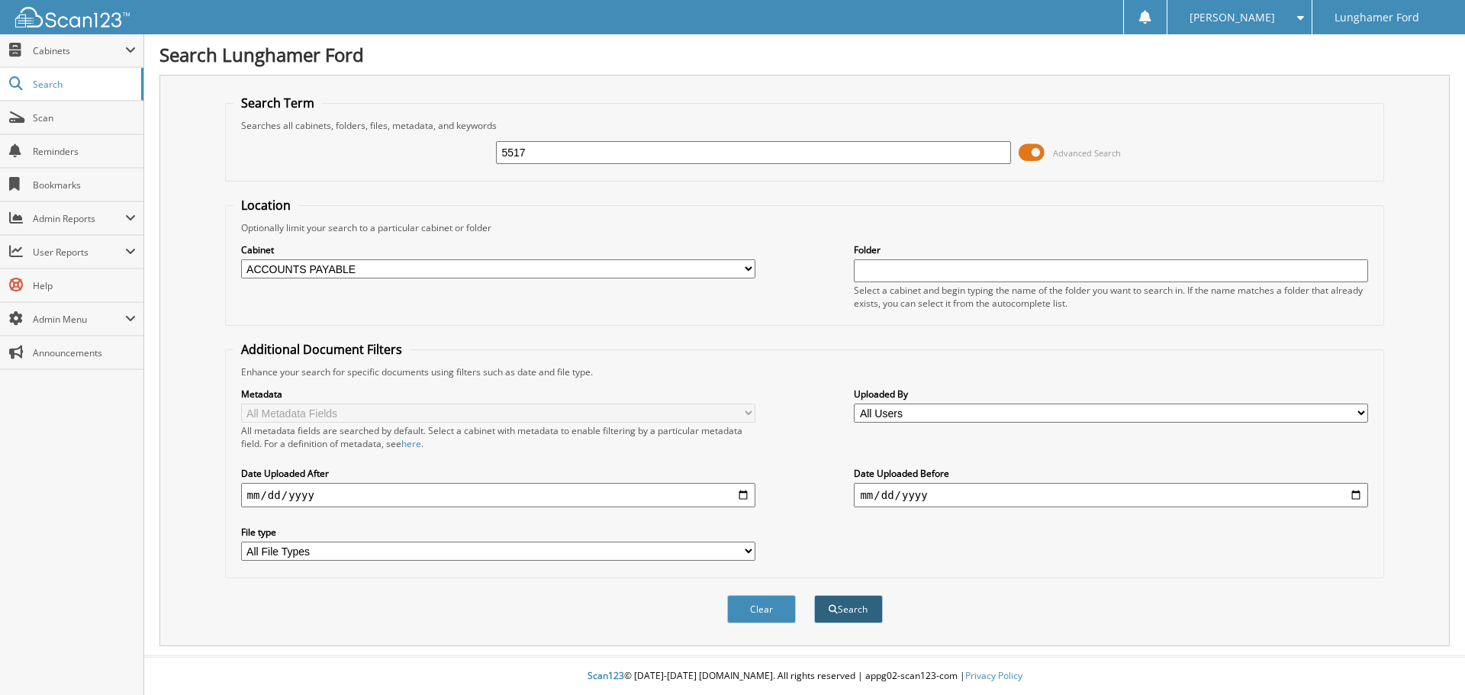 The width and height of the screenshot is (1465, 695). Describe the element at coordinates (498, 532) in the screenshot. I see `label: File type` at that location.